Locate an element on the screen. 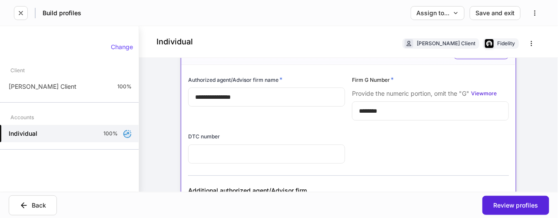 The width and height of the screenshot is (558, 218). h4: Individual is located at coordinates (175, 42).